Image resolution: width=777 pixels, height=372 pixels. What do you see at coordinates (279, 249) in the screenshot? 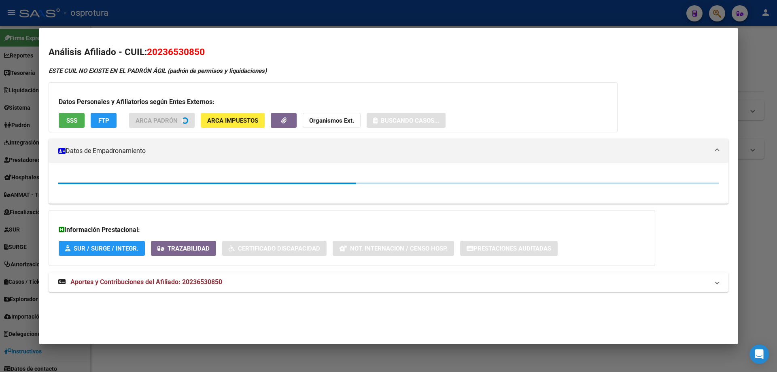
I see `span: Certificado Discapacidad` at bounding box center [279, 249].